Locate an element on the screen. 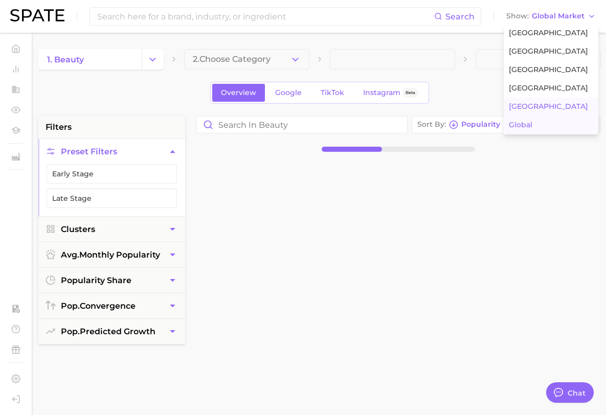 The width and height of the screenshot is (606, 415). span: 1. beauty is located at coordinates (65, 59).